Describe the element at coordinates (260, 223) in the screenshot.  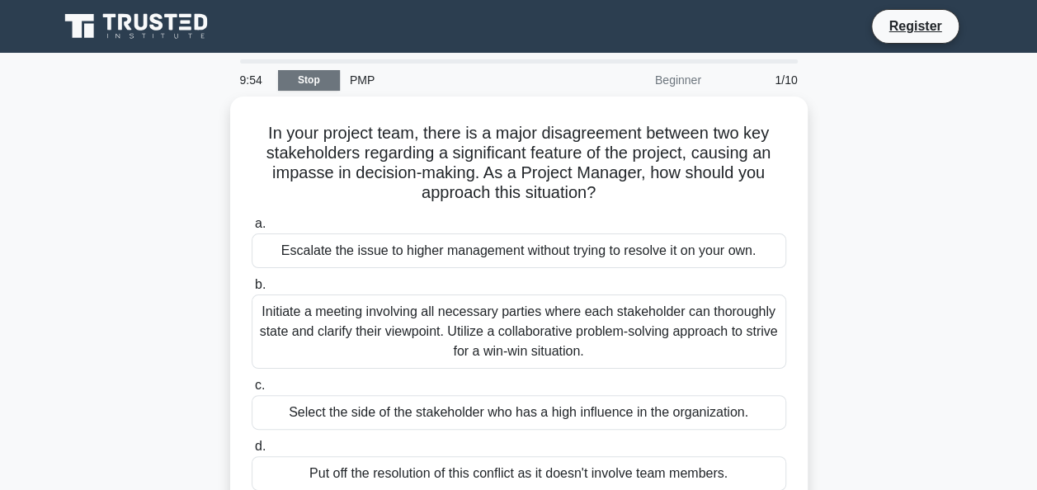
I see `span: a.` at that location.